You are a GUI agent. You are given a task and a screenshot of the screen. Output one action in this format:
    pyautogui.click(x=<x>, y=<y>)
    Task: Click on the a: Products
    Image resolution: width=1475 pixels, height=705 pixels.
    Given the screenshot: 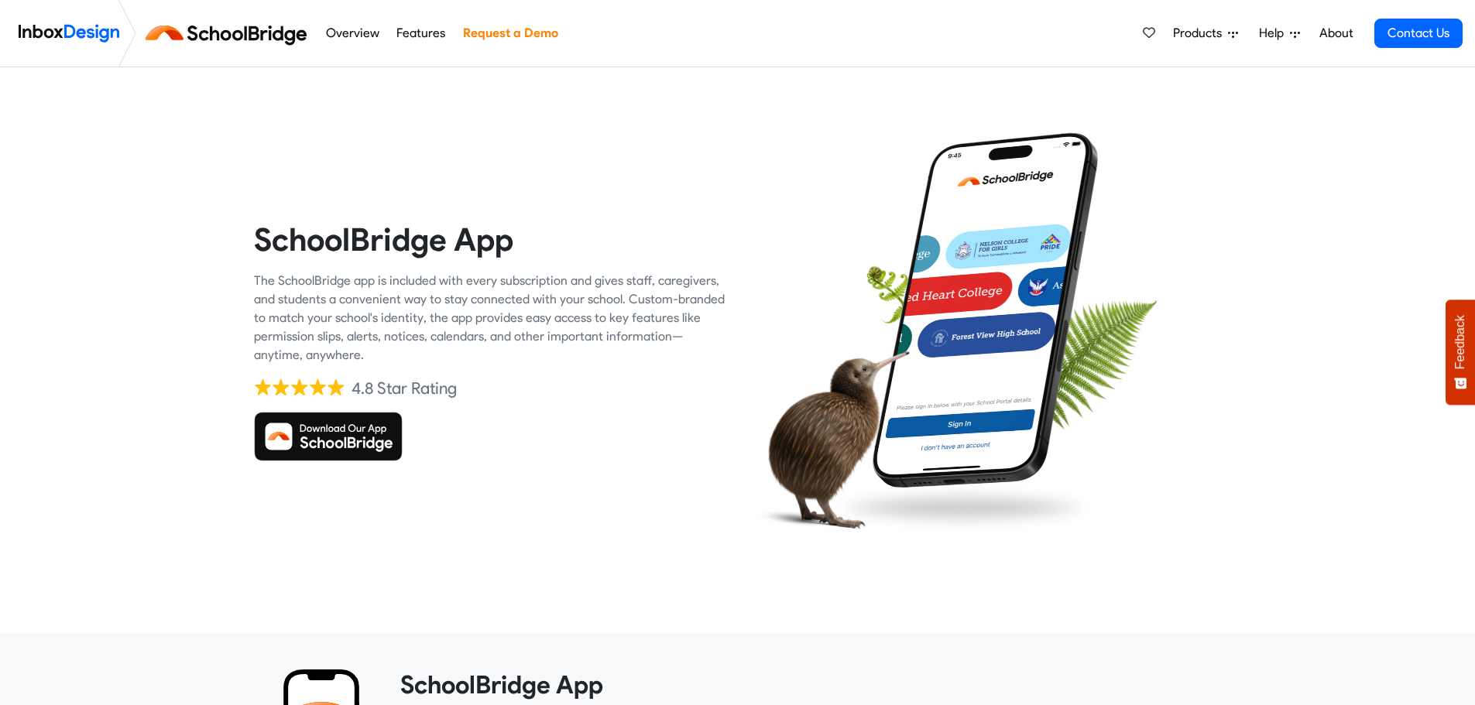 What is the action you would take?
    pyautogui.click(x=1205, y=33)
    